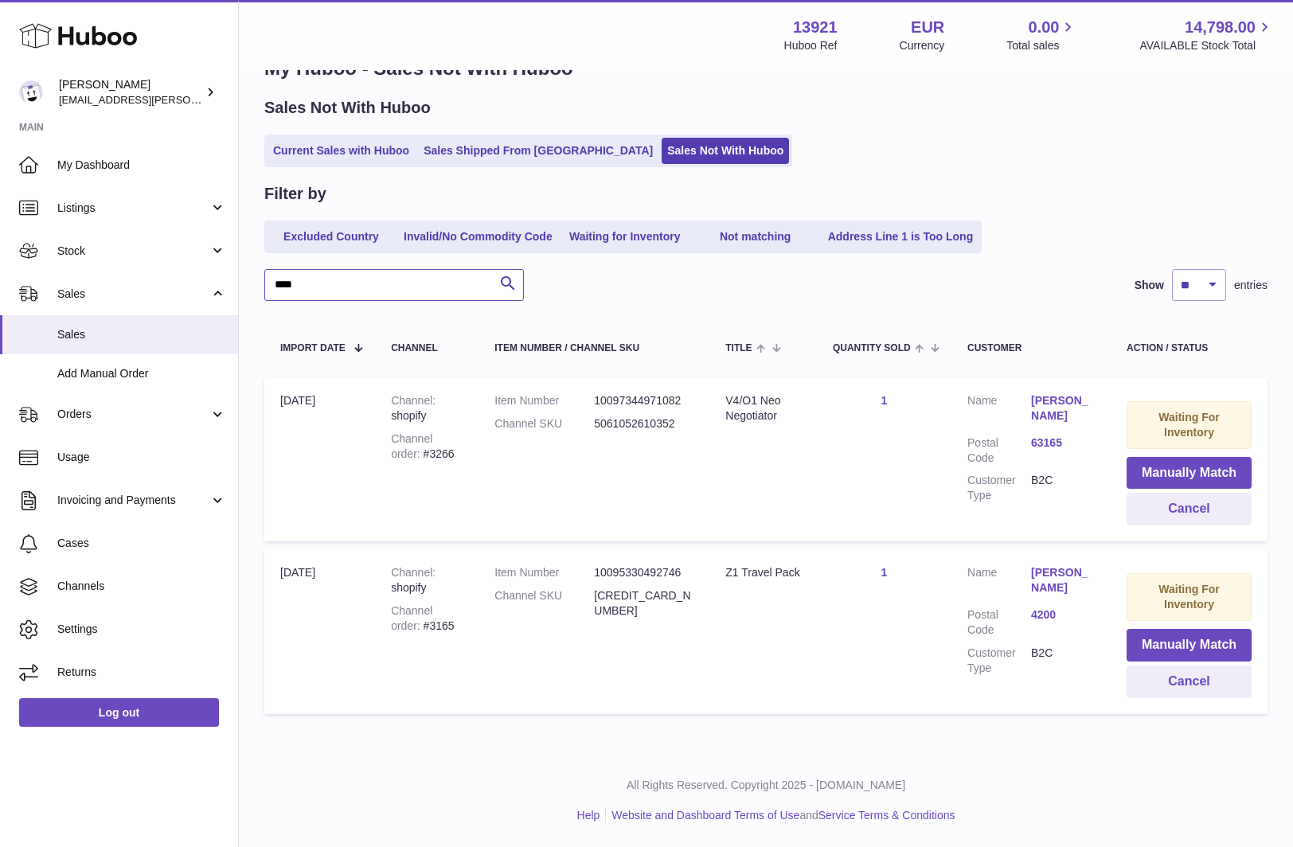 The image size is (1293, 847). What do you see at coordinates (780, 815) in the screenshot?
I see `li: and` at bounding box center [780, 815].